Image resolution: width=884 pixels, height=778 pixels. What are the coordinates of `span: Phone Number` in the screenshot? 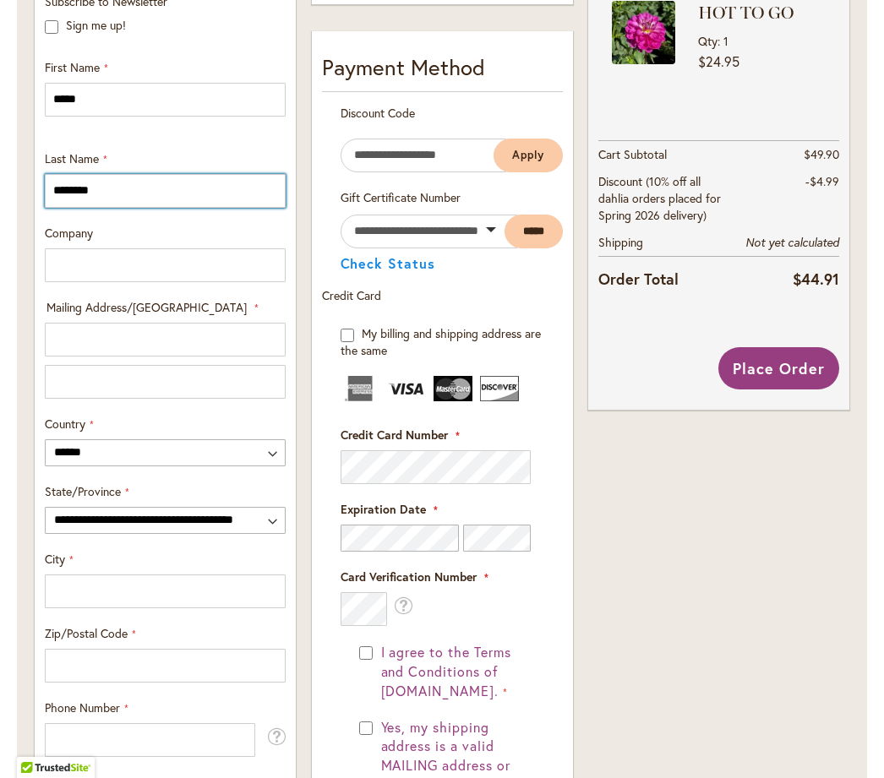 It's located at (82, 707).